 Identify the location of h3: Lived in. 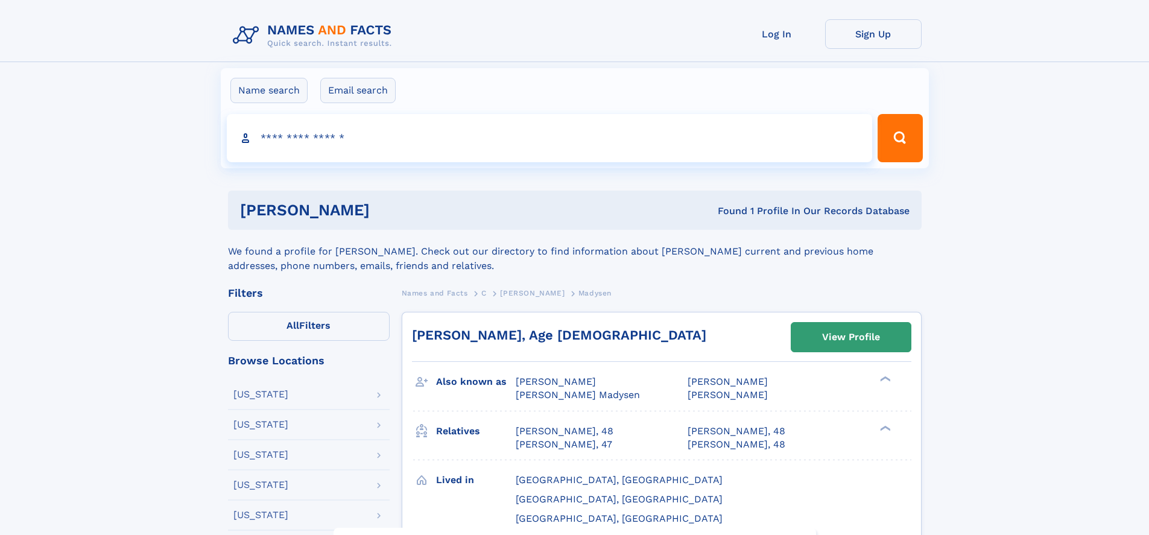
(476, 480).